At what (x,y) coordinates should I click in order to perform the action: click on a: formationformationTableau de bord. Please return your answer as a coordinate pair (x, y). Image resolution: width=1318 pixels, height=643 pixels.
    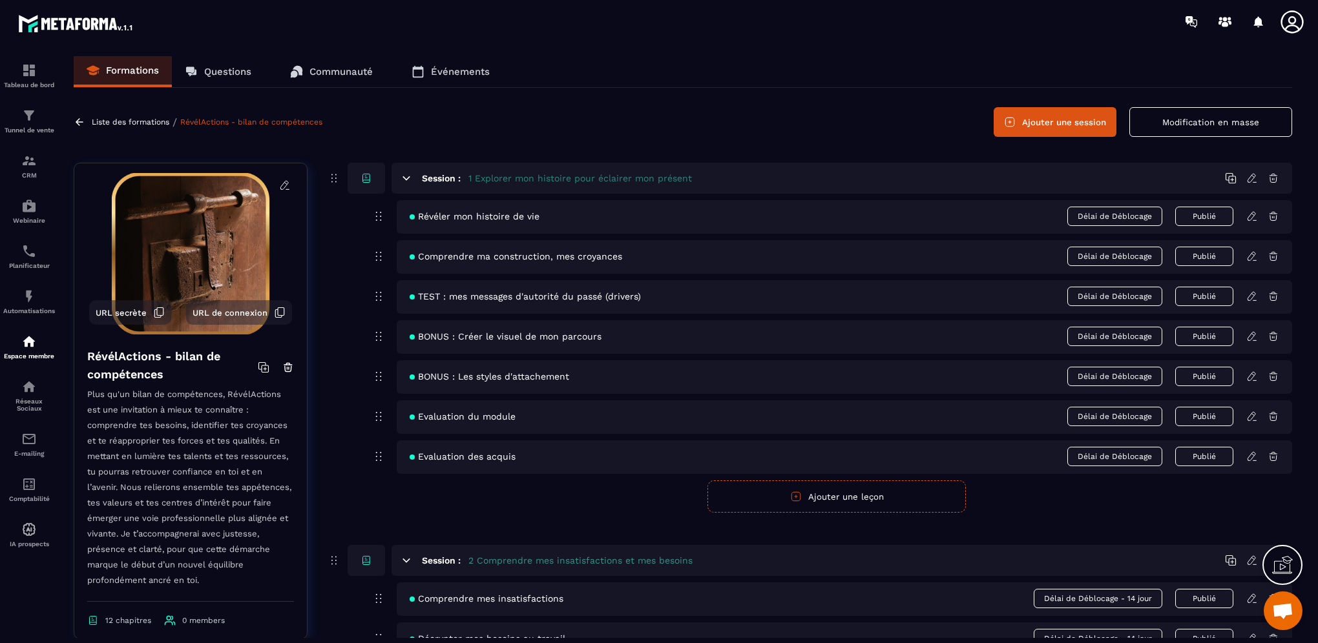
    Looking at the image, I should click on (29, 76).